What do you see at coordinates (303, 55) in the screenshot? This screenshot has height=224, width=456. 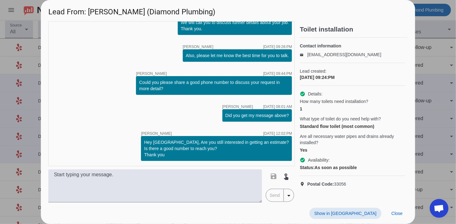 I see `mat-icon: email` at bounding box center [303, 55].